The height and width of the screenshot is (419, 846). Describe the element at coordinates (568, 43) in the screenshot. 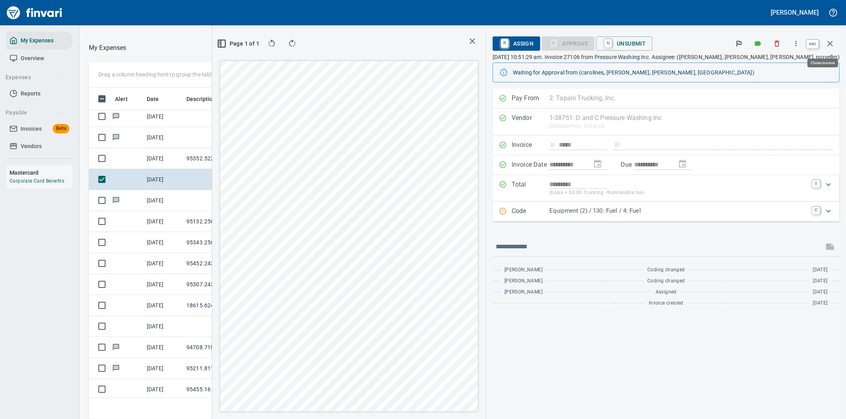

I see `div: Equipment required` at that location.